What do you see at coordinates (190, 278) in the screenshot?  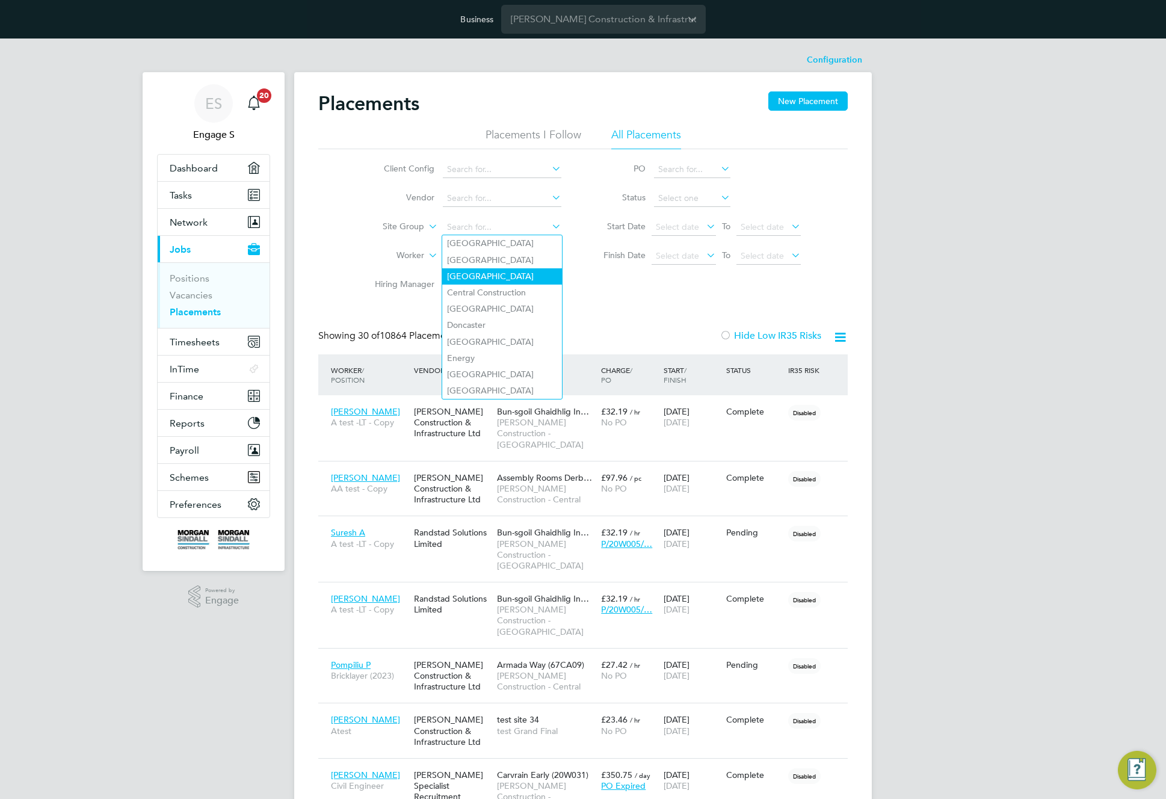 I see `a: Positions` at bounding box center [190, 278].